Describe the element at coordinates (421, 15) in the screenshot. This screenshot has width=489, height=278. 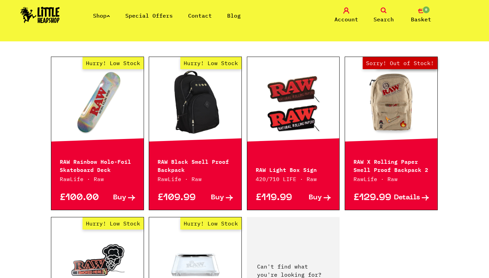
I see `a: 0 Basket` at that location.